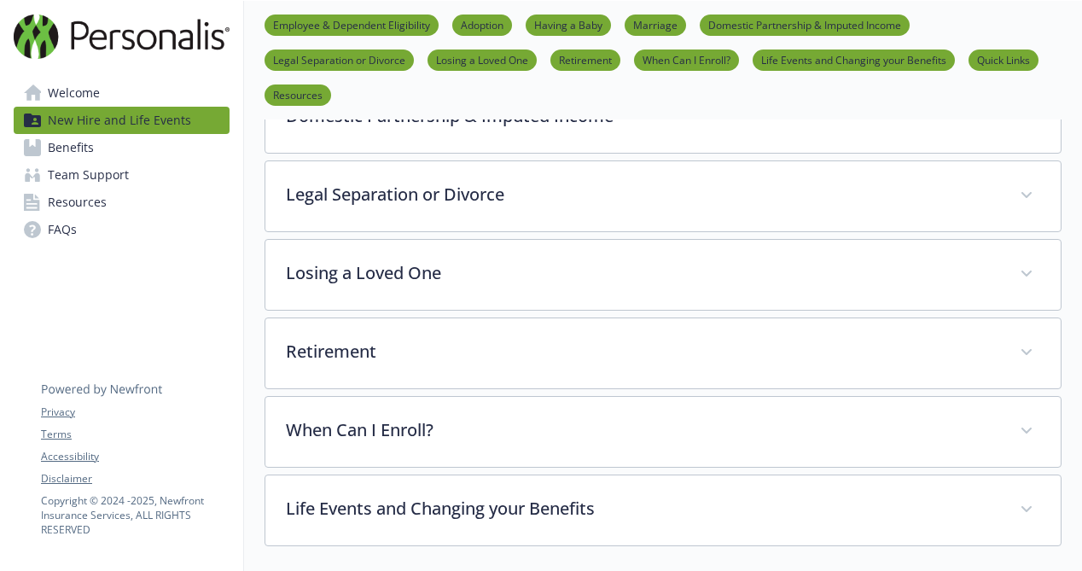 Image resolution: width=1082 pixels, height=571 pixels. What do you see at coordinates (62, 230) in the screenshot?
I see `span: FAQs` at bounding box center [62, 230].